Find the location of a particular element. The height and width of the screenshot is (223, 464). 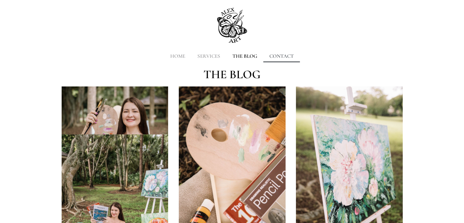

a: CONTACT is located at coordinates (282, 56).